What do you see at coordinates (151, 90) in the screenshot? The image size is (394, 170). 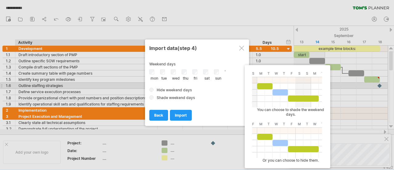 I see `input: Hide weekend days` at bounding box center [151, 90].